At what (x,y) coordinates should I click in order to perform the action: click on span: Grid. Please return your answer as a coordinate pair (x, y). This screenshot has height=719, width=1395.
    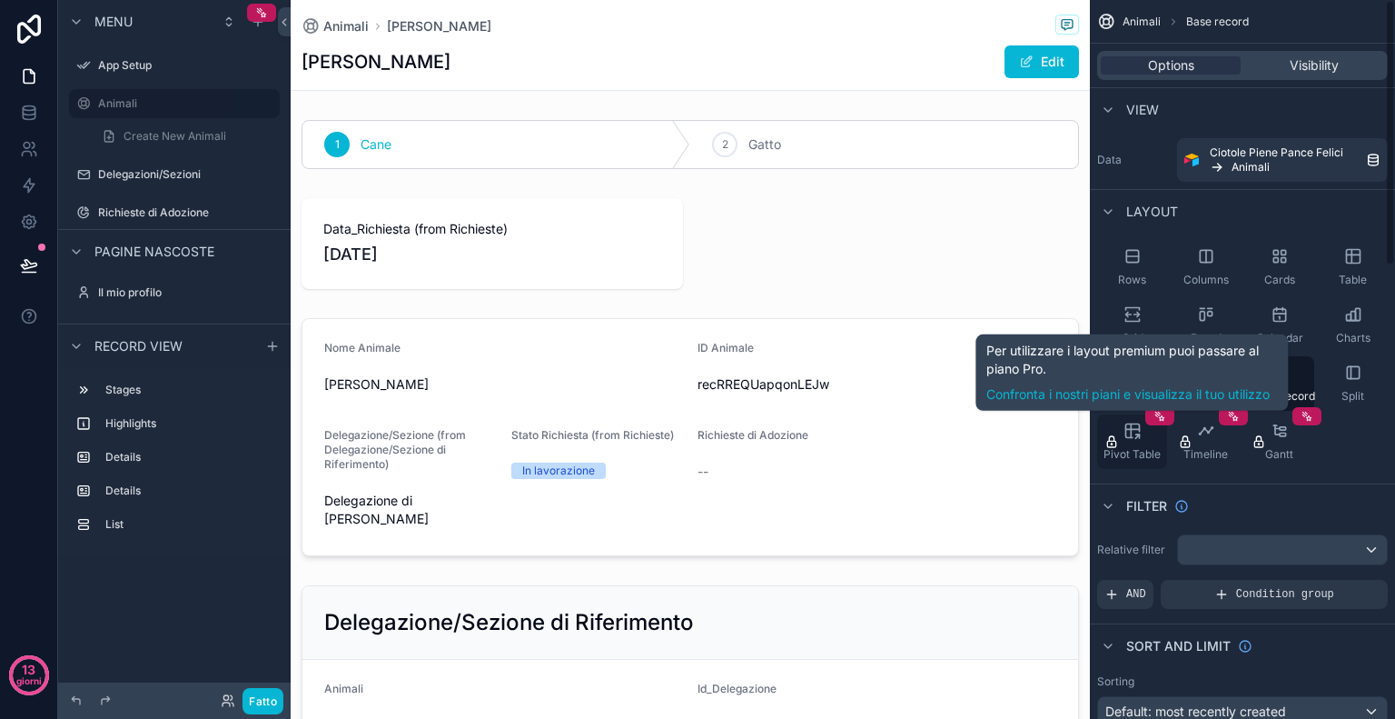
    Looking at the image, I should click on (1133, 338).